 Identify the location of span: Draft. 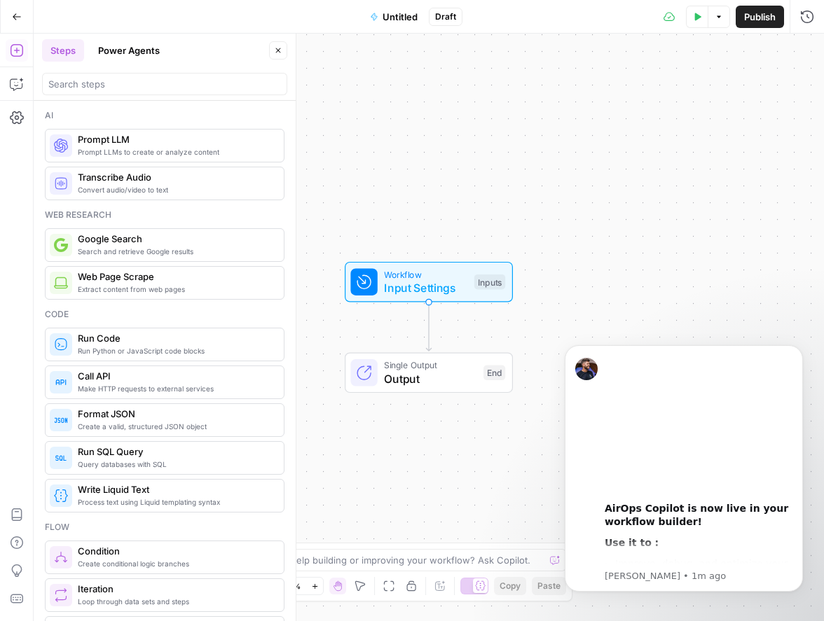
(446, 17).